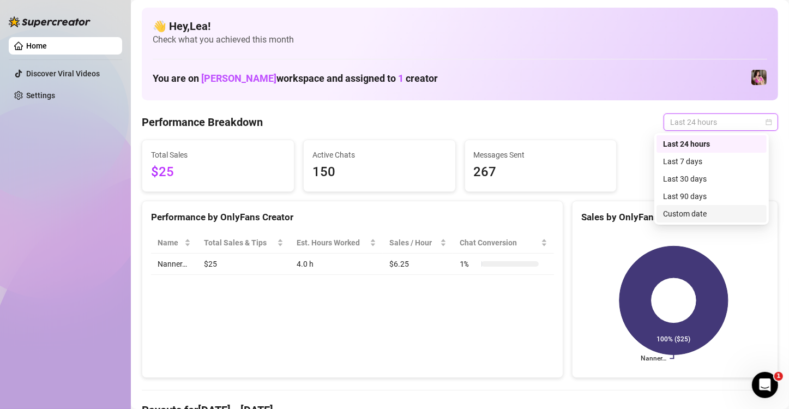 Image resolution: width=789 pixels, height=409 pixels. Describe the element at coordinates (218, 155) in the screenshot. I see `span: Total Sales` at that location.